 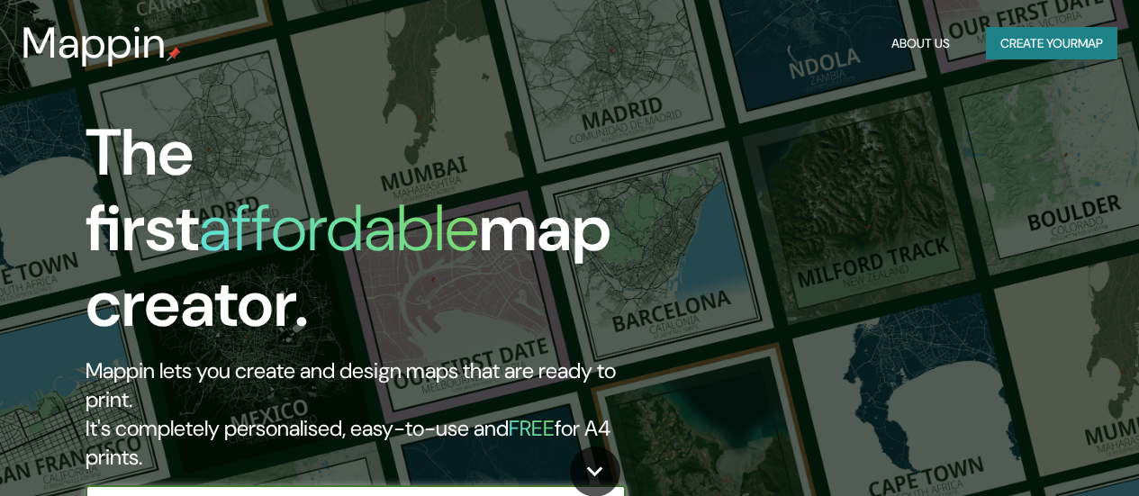 What do you see at coordinates (339, 228) in the screenshot?
I see `h1: affordable` at bounding box center [339, 228].